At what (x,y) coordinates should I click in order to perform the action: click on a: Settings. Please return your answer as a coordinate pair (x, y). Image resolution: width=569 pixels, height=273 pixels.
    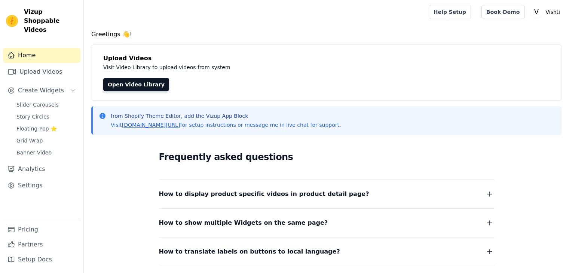
    Looking at the image, I should click on (41, 185).